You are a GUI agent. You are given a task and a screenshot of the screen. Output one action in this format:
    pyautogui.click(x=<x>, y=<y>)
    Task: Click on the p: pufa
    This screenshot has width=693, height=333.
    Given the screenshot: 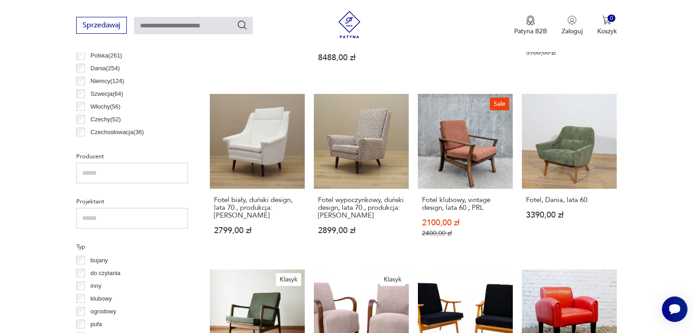 What is the action you would take?
    pyautogui.click(x=96, y=324)
    